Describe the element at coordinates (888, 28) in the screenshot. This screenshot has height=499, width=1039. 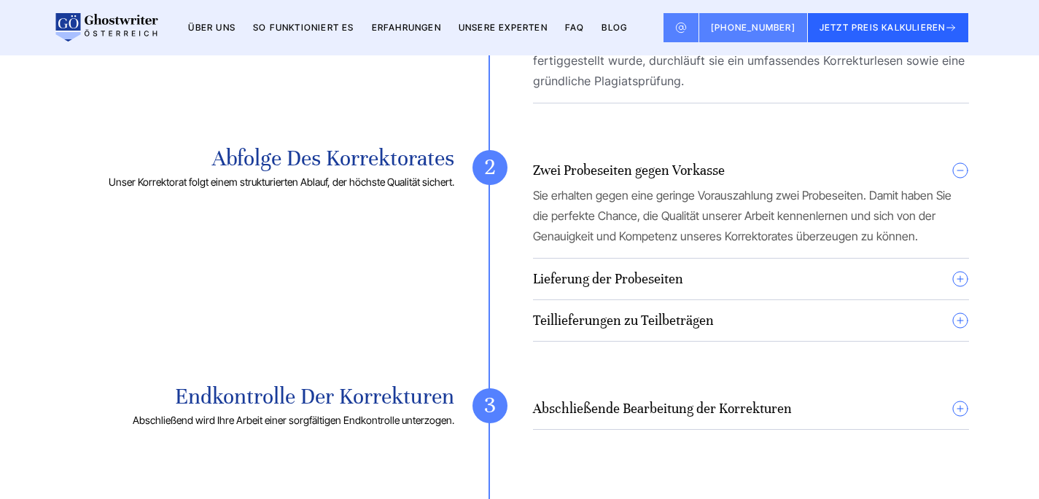
I see `button: JETZT PREIS KALKULIEREN` at that location.